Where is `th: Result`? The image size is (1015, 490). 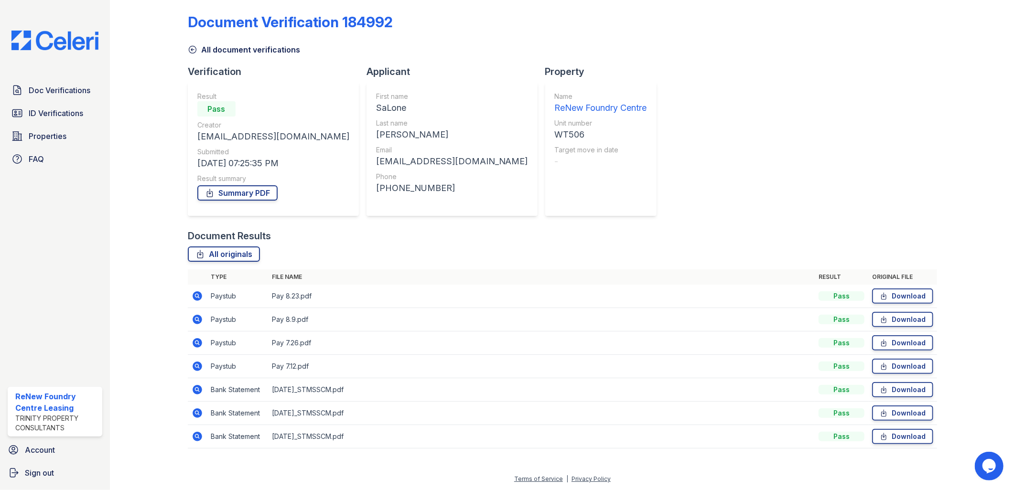
th: Result is located at coordinates (842, 277).